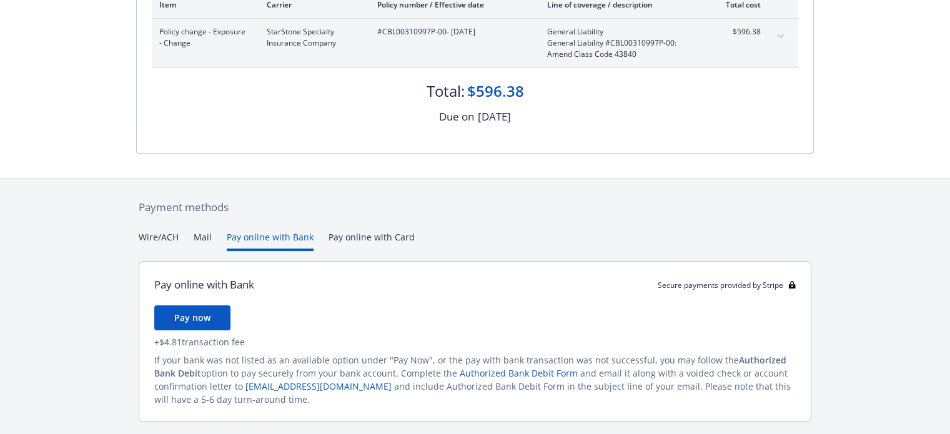 This screenshot has width=950, height=434. What do you see at coordinates (475, 207) in the screenshot?
I see `div: Payment methods` at bounding box center [475, 207].